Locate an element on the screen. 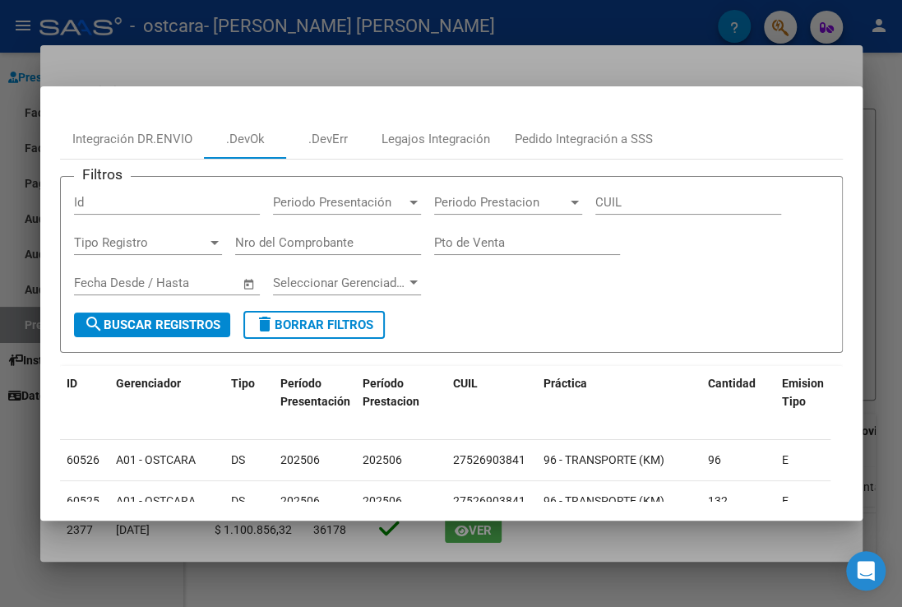  span: Práctica is located at coordinates (565, 383).